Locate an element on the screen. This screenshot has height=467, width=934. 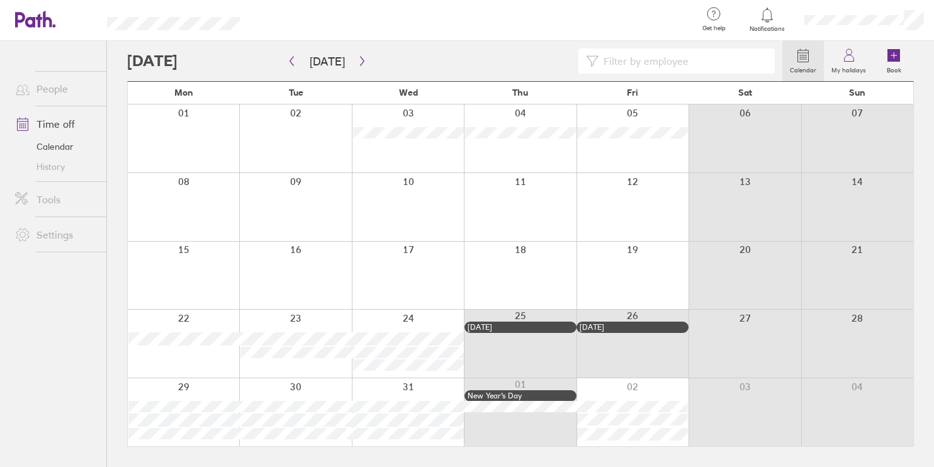
a: History is located at coordinates (55, 167).